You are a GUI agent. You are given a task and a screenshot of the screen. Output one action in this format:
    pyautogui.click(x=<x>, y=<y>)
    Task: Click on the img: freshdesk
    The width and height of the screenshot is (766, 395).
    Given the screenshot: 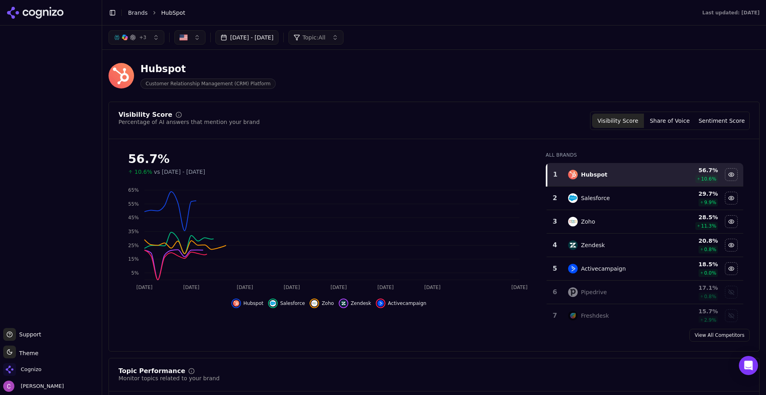 What is the action you would take?
    pyautogui.click(x=573, y=316)
    